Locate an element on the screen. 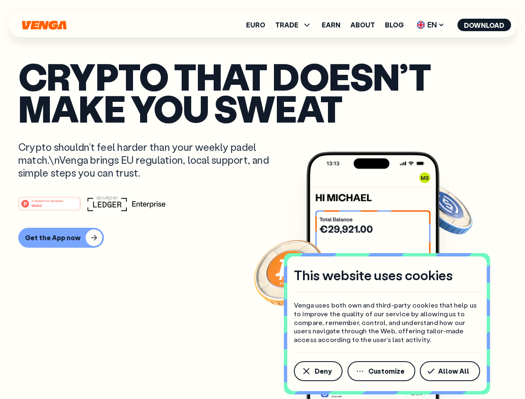 The width and height of the screenshot is (525, 399). button: Get the App now is located at coordinates (61, 238).